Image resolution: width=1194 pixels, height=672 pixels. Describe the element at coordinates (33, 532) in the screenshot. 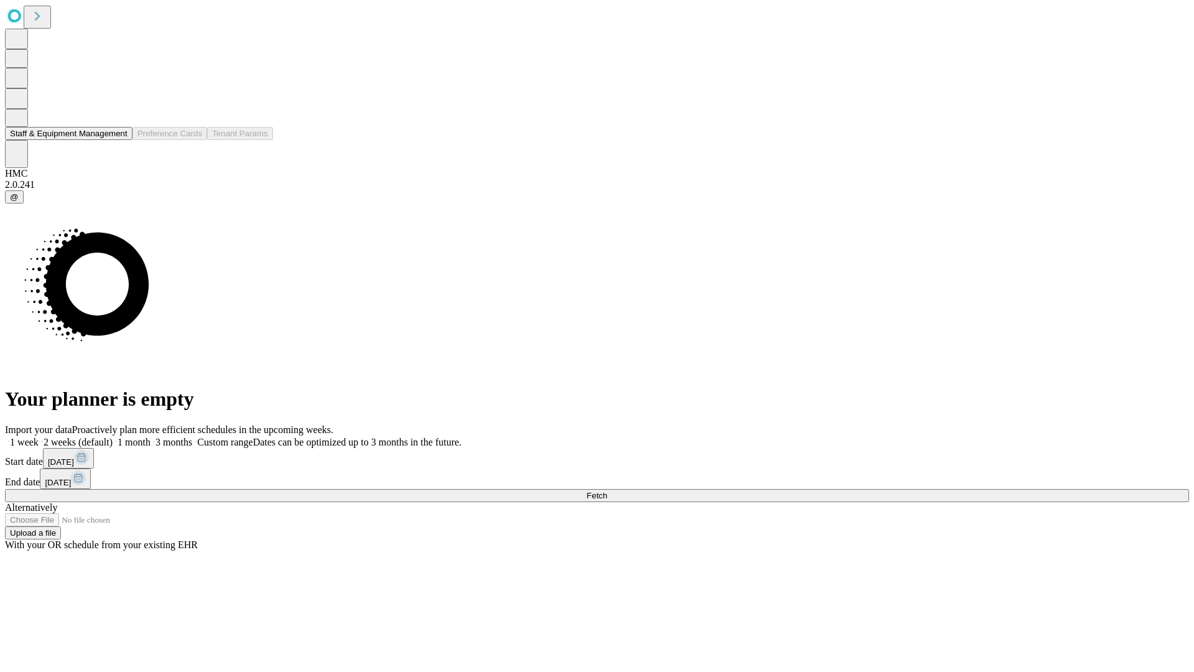

I see `button: Upload a file` at that location.